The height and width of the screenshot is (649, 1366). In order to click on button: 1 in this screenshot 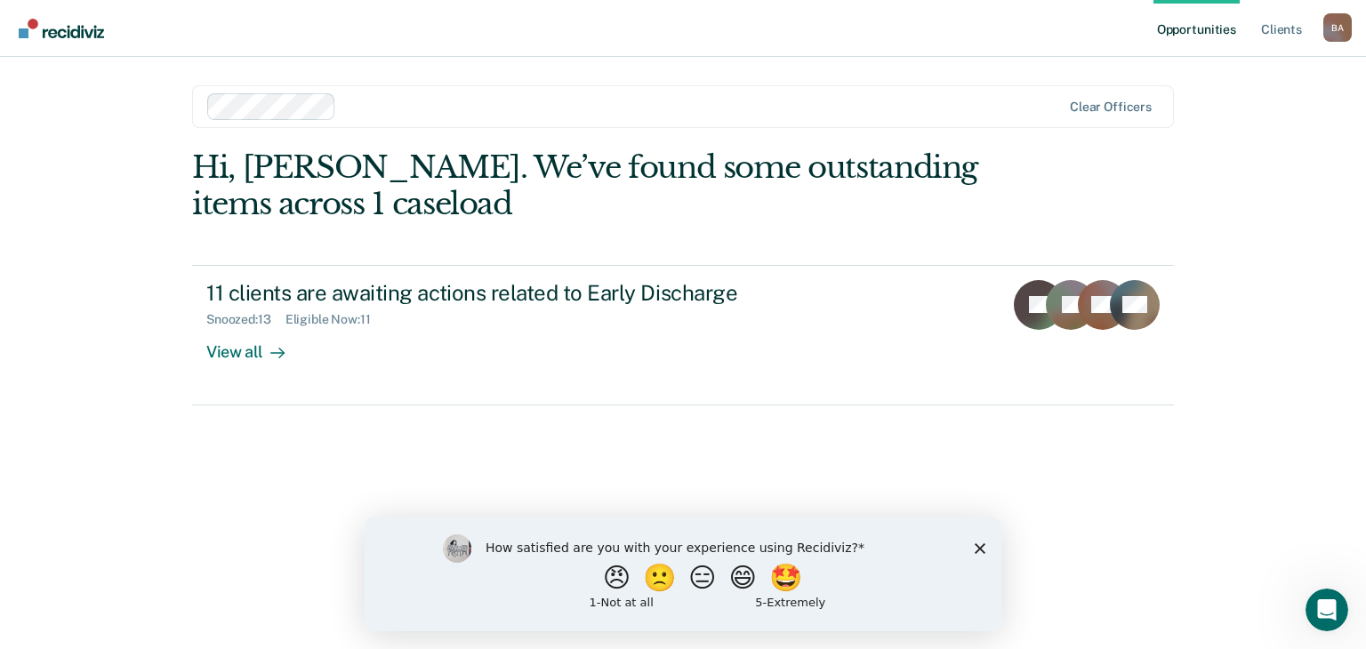, I will do `click(254, 61)`.